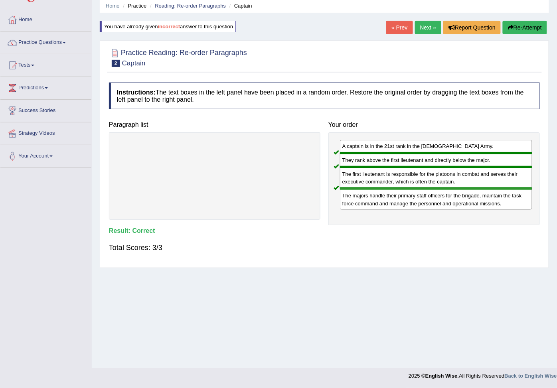  What do you see at coordinates (169, 26) in the screenshot?
I see `b: incorrect` at bounding box center [169, 26].